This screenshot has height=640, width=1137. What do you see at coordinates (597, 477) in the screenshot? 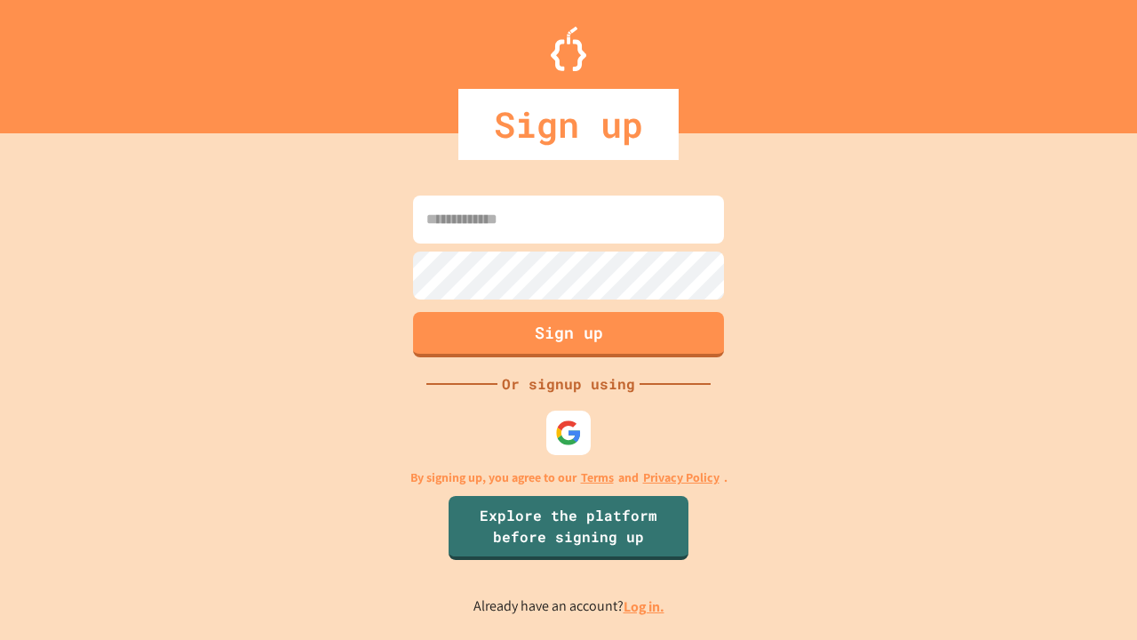
I see `a: Terms` at bounding box center [597, 477].